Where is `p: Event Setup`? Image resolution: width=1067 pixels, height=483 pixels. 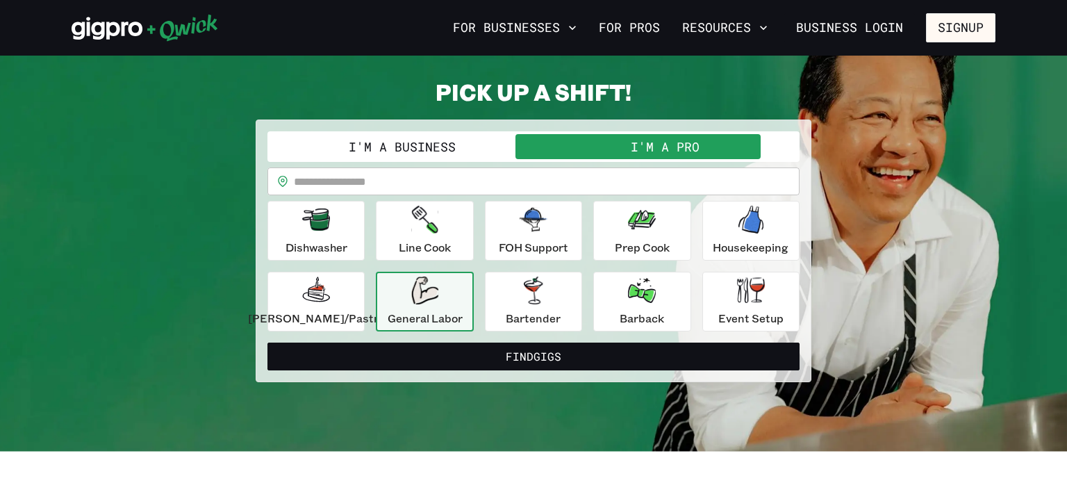 p: Event Setup is located at coordinates (751, 318).